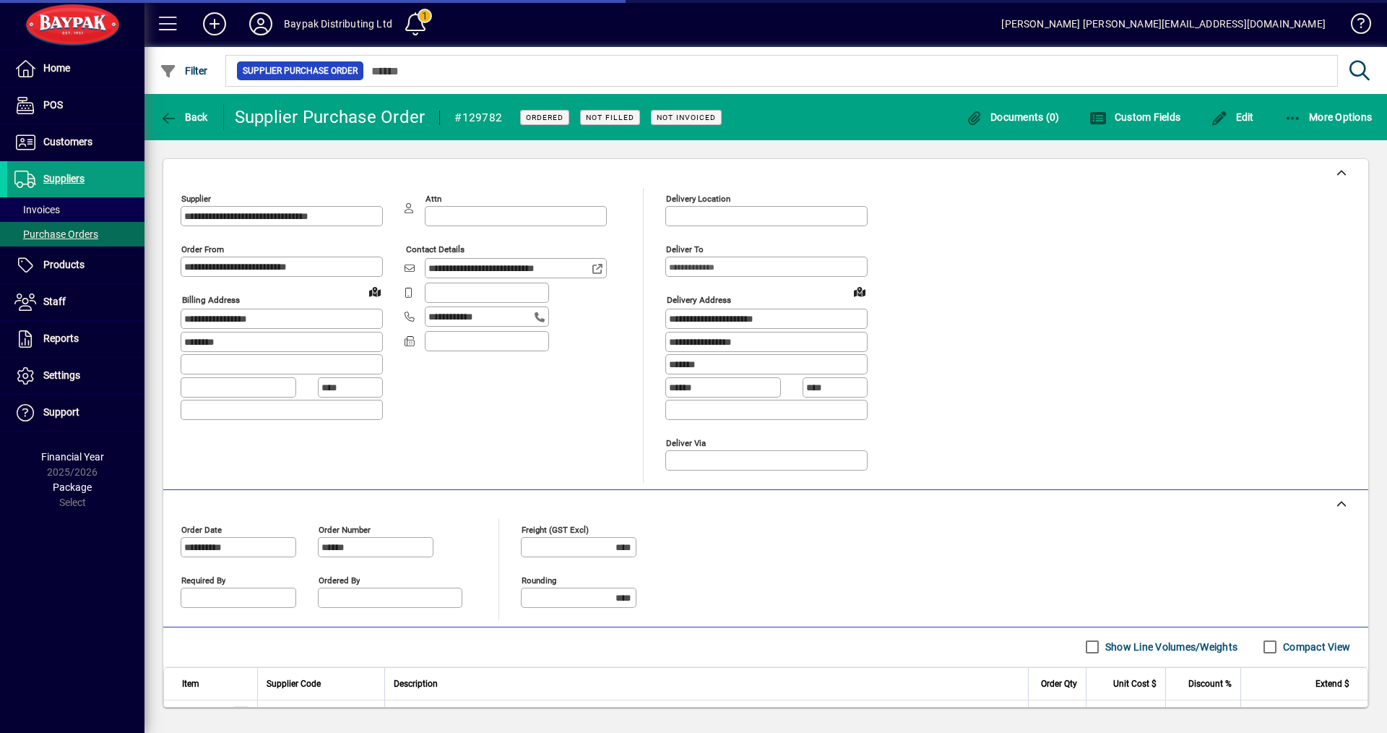 The height and width of the screenshot is (733, 1387). What do you see at coordinates (76, 105) in the screenshot?
I see `a: POS` at bounding box center [76, 105].